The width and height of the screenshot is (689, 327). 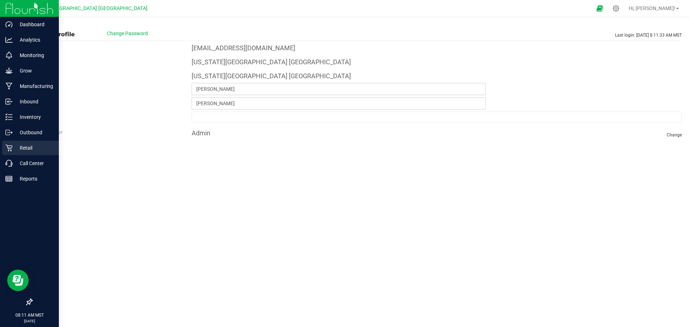 What do you see at coordinates (9, 40) in the screenshot?
I see `inline-svg: Analytics` at bounding box center [9, 40].